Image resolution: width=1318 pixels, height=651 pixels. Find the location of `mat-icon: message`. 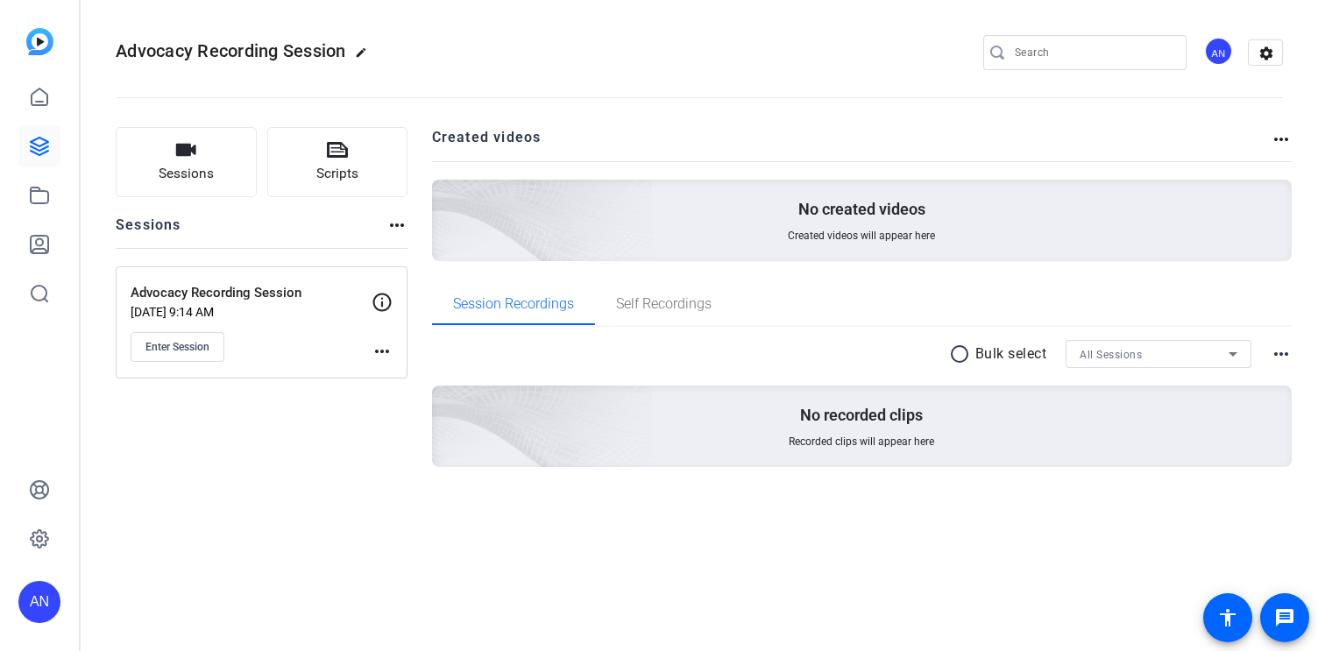

mat-icon: message is located at coordinates (1284, 618).